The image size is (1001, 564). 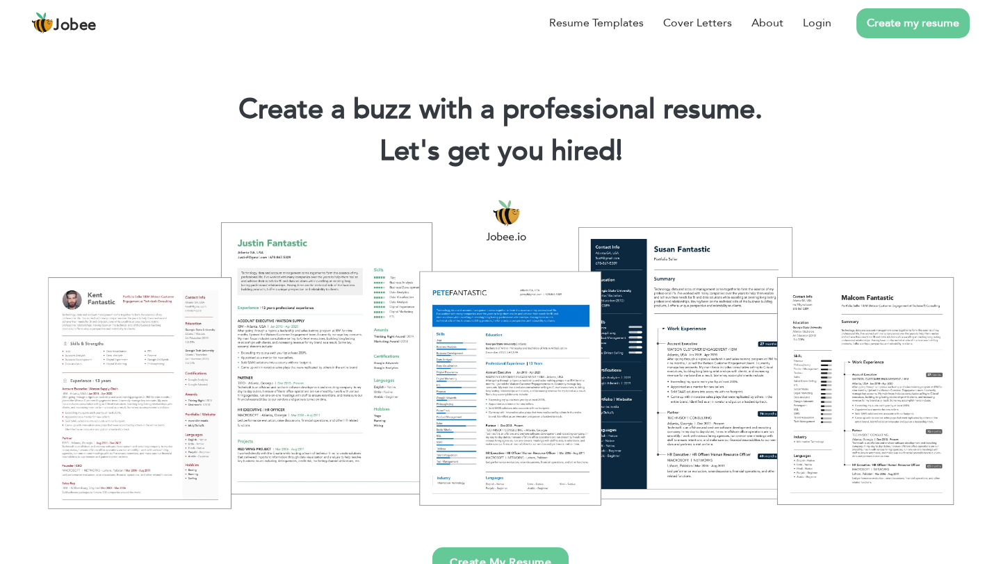 What do you see at coordinates (697, 23) in the screenshot?
I see `a: Cover Letters` at bounding box center [697, 23].